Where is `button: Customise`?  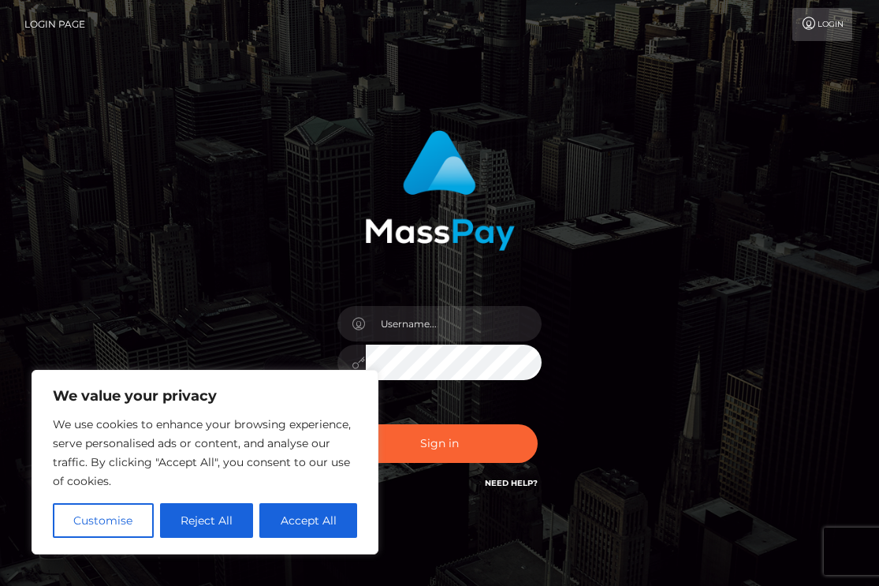
button: Customise is located at coordinates (103, 520).